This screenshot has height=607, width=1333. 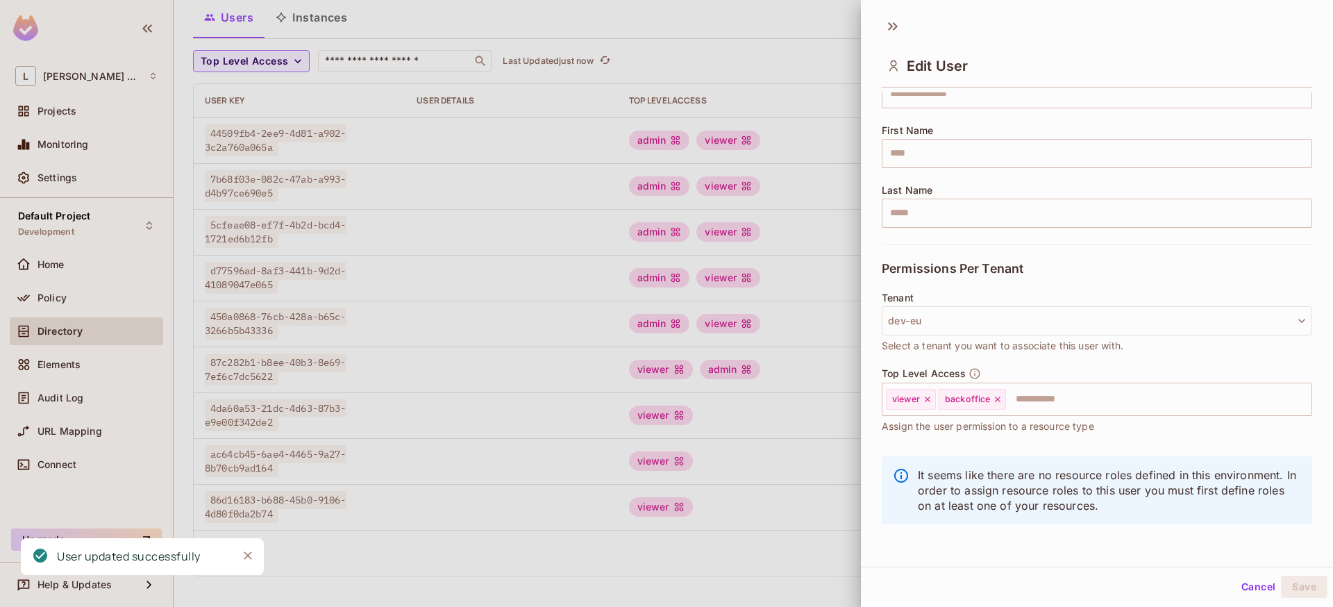 I want to click on p: It seems like there are no resource roles defined in this environment. In order to assign resourc..., so click(x=1110, y=490).